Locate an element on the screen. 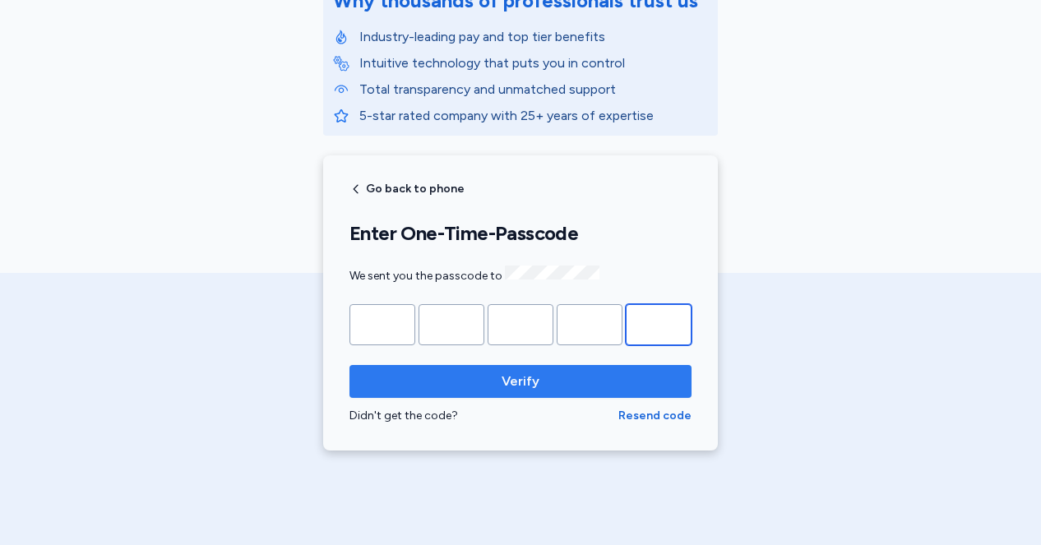 The width and height of the screenshot is (1041, 545). button: Verify is located at coordinates (520, 381).